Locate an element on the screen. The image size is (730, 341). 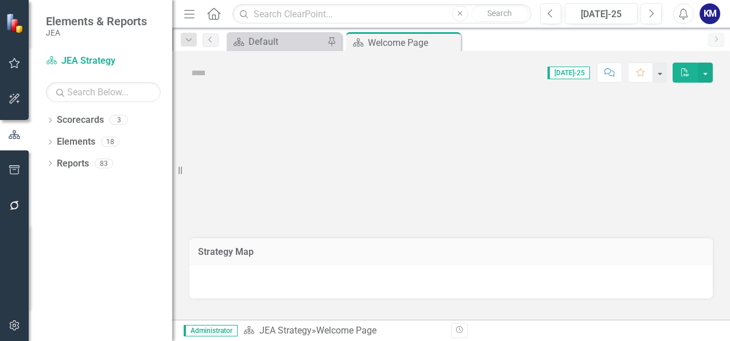
span: Search is located at coordinates (499, 13).